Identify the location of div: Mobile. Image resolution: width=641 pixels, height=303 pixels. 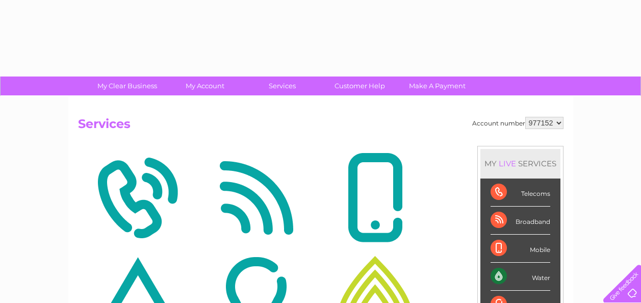
(520, 248).